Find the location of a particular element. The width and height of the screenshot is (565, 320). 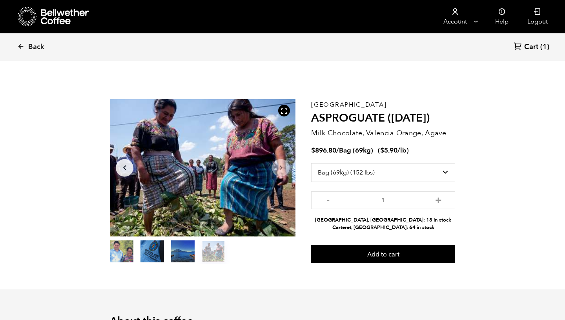

p: Milk Chocolate, Valencia Orange, Agave is located at coordinates (383, 133).